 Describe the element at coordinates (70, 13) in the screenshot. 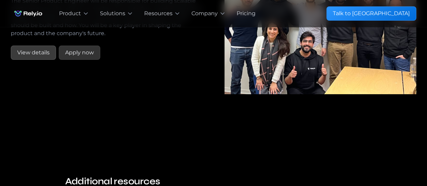

I see `div: Product` at that location.